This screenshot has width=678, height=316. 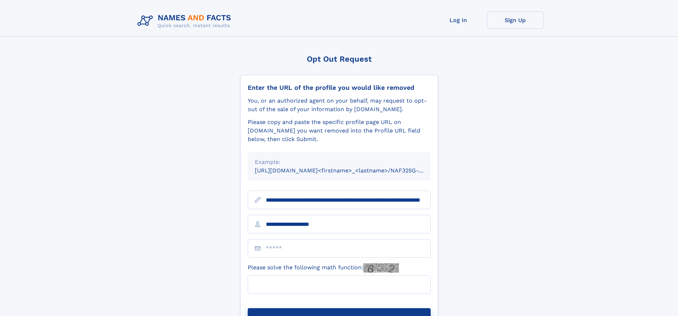 What do you see at coordinates (339, 105) in the screenshot?
I see `div: You, or an authorized agent on your behalf, may request to opt-out of the sale of your informatio...` at bounding box center [339, 105].